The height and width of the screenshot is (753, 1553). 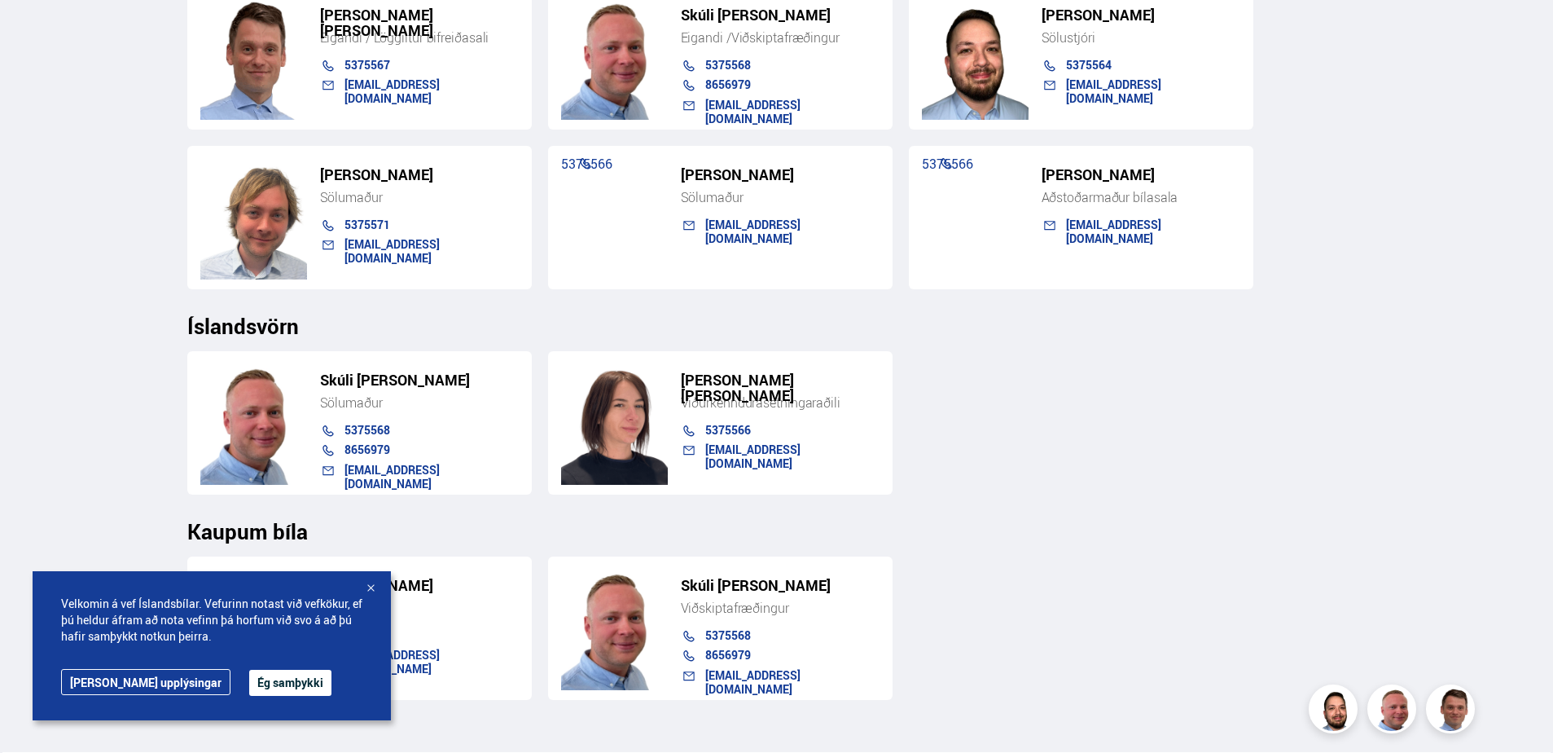 I want to click on div: Aðstoðarmaður bílasala, so click(x=1141, y=197).